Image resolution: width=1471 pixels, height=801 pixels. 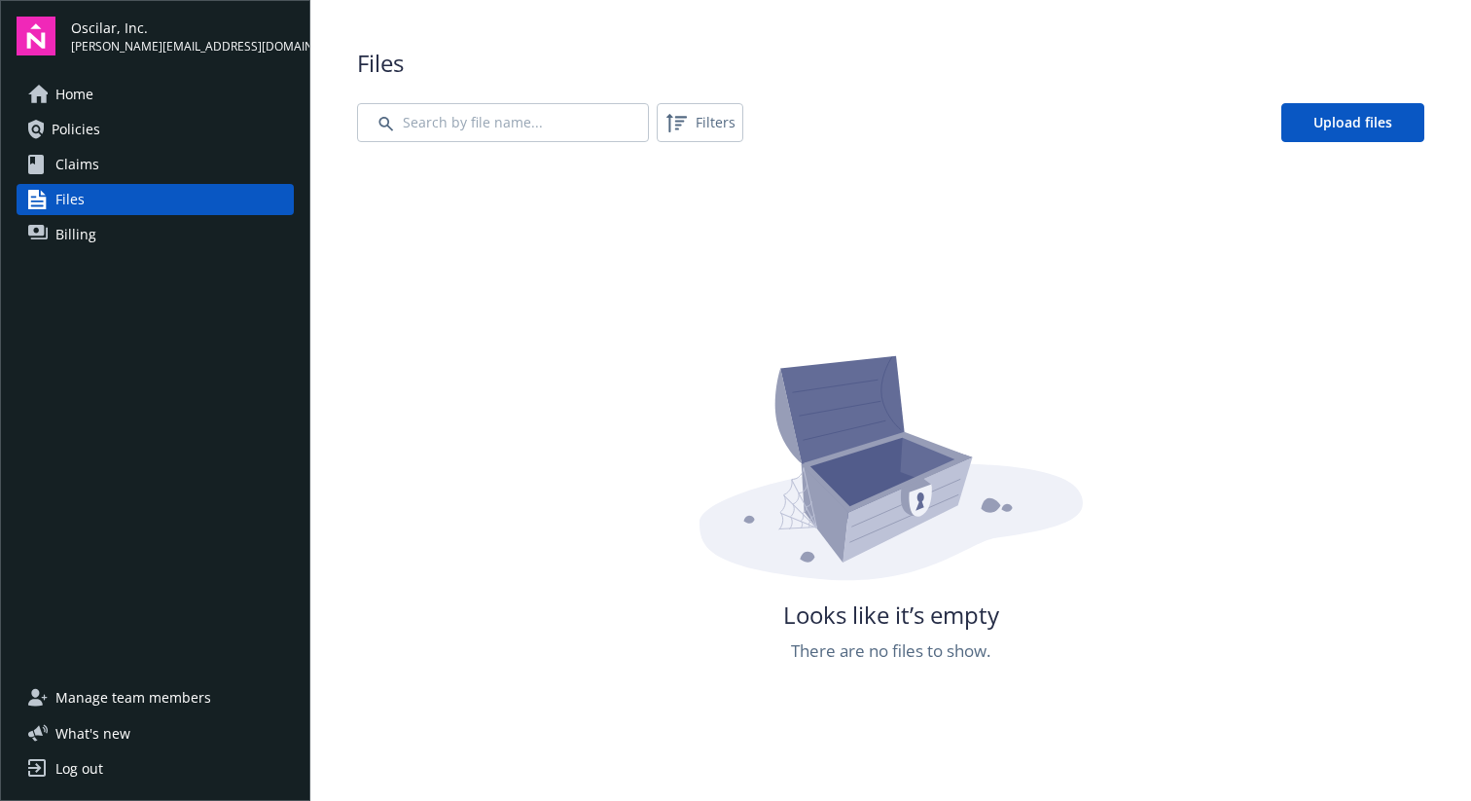 I want to click on span: What ' s new, so click(x=92, y=733).